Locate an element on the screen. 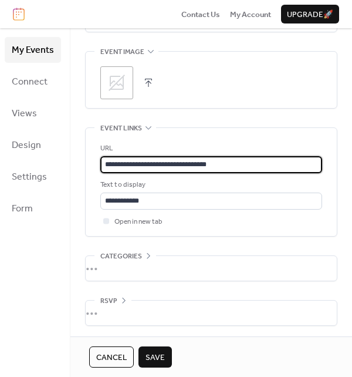 Image resolution: width=352 pixels, height=377 pixels. span: Upgrade 🚀 is located at coordinates (310, 15).